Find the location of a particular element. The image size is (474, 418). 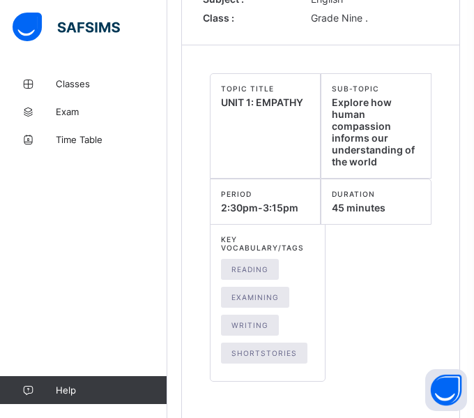

span: 2:30pm-3:15pm is located at coordinates (259, 207).